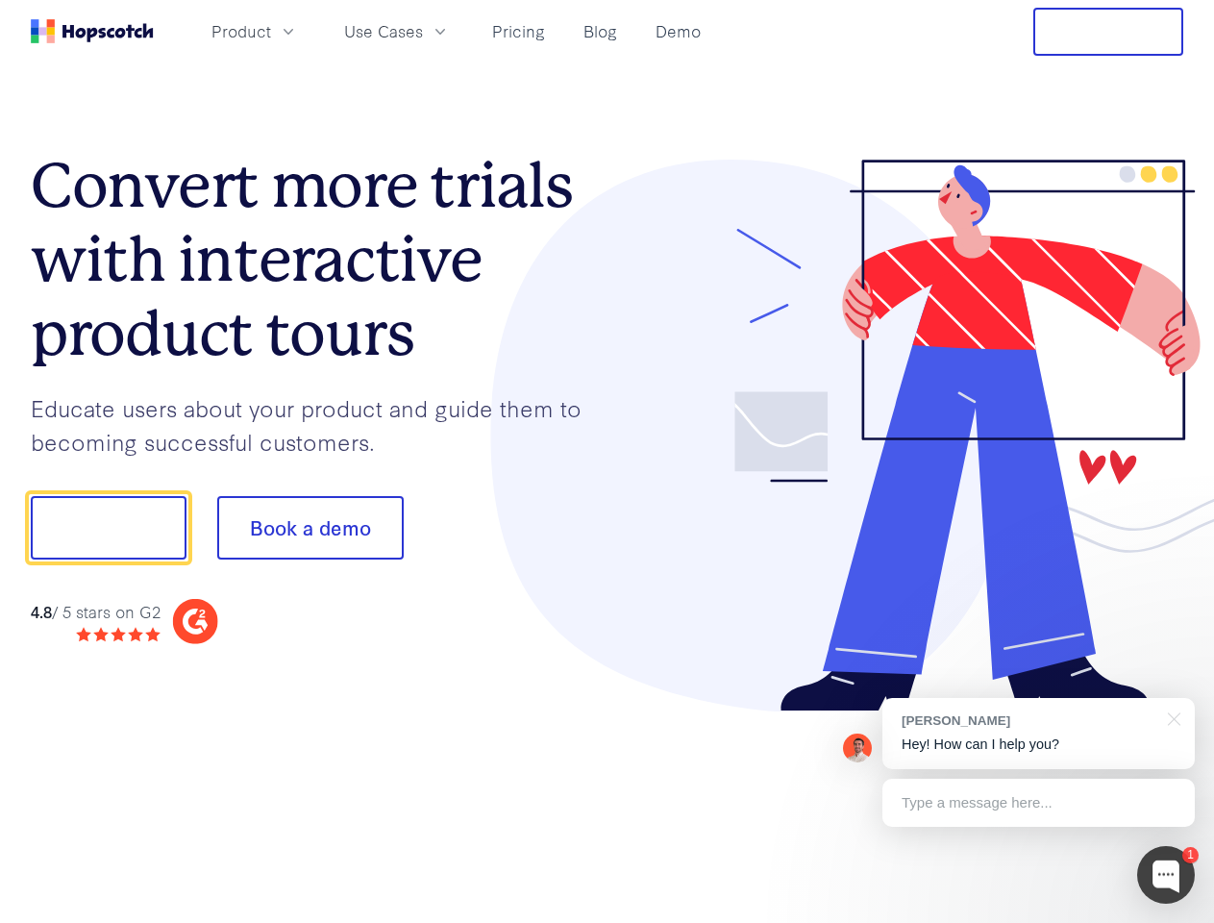  I want to click on p: Educate users about your product and guide them to becoming successful customers., so click(319, 424).